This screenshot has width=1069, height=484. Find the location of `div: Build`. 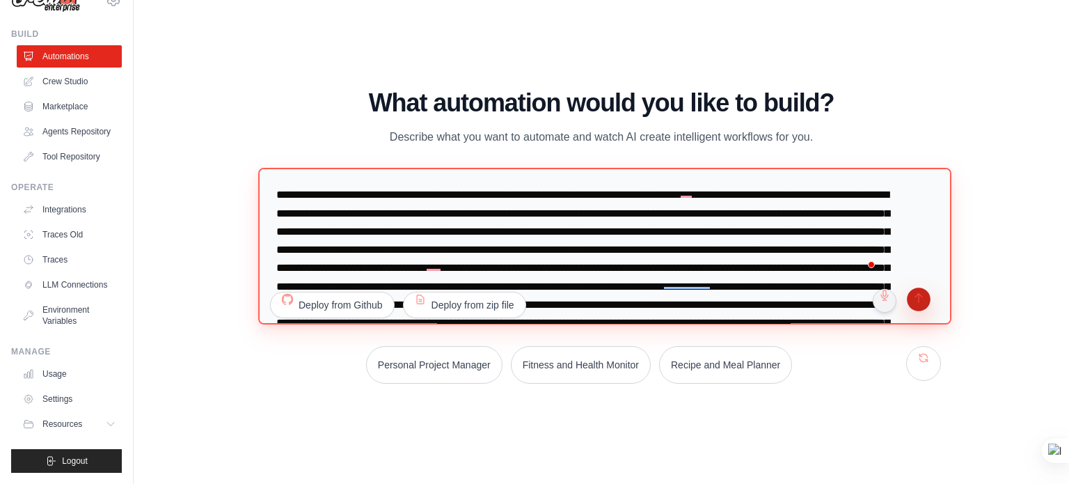

div: Build is located at coordinates (66, 34).